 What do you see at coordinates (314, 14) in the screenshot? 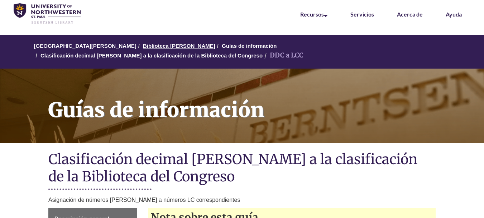
I see `a: Recursos` at bounding box center [314, 14].